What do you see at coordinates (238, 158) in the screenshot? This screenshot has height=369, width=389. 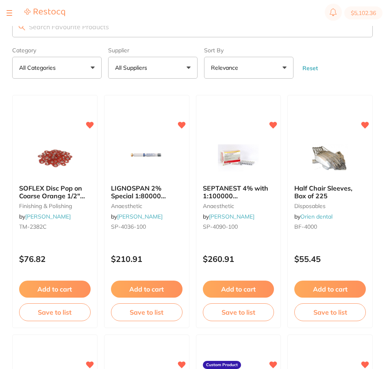 I see `img: SEPTANEST 4% with 1:100000 adrenalin 2.2ml 2xBox 50 GOLD` at bounding box center [238, 158].